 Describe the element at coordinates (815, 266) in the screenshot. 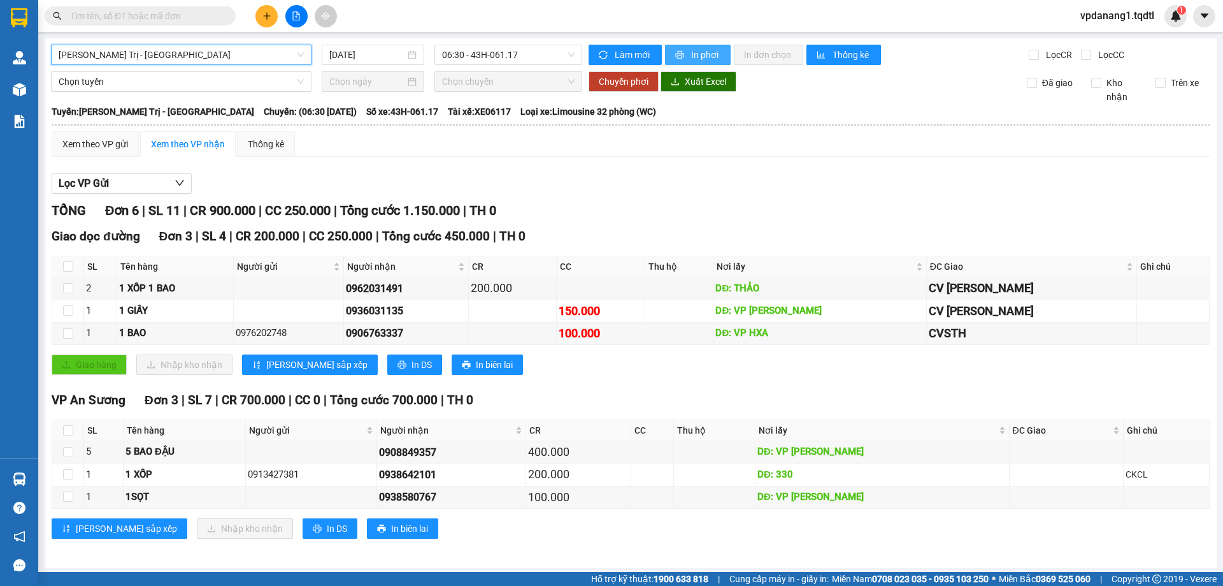

I see `span: Nơi lấy` at that location.